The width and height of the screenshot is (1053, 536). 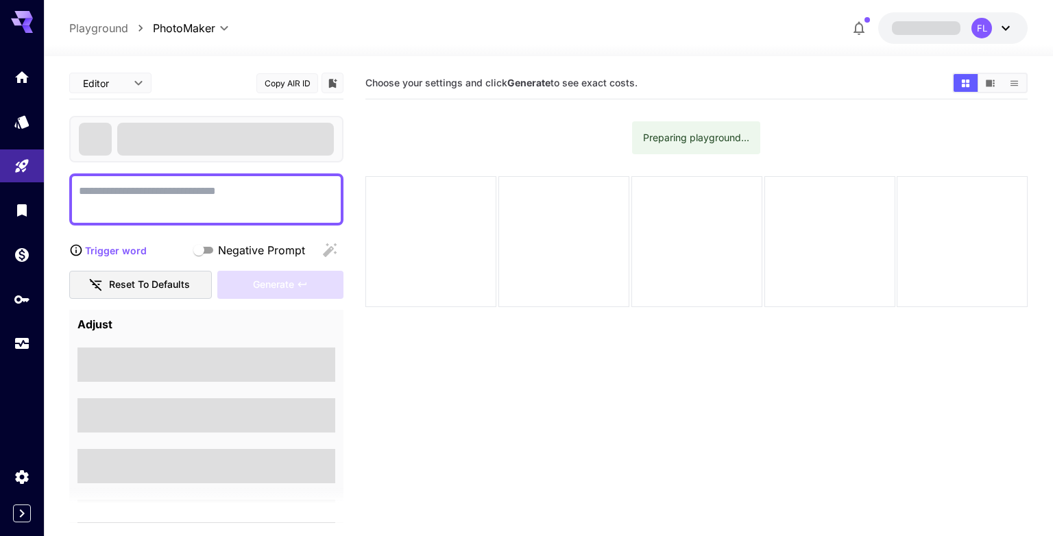 I want to click on div: Models, so click(x=22, y=121).